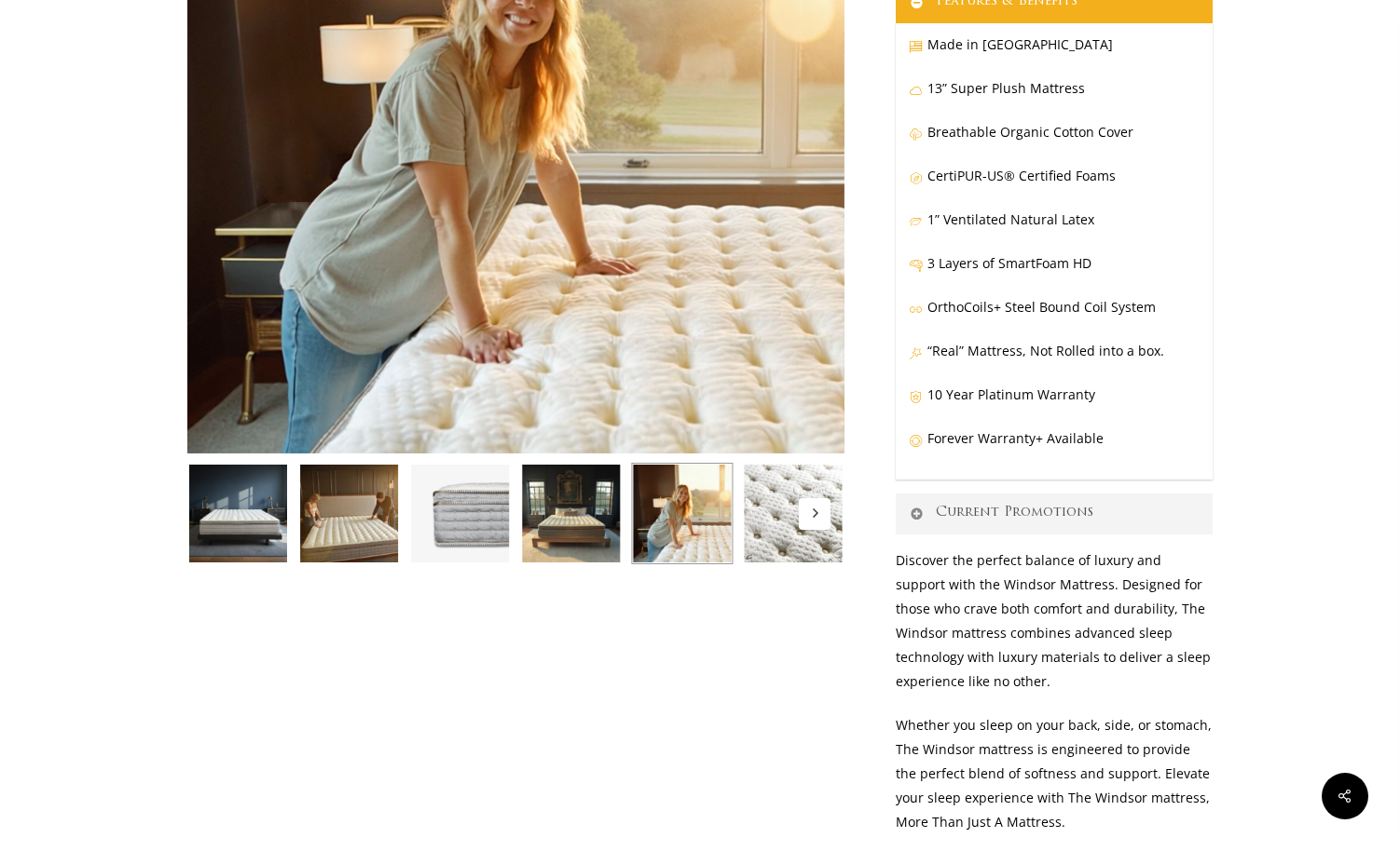 The width and height of the screenshot is (1400, 851). I want to click on img: Windsor In Studio, so click(238, 513).